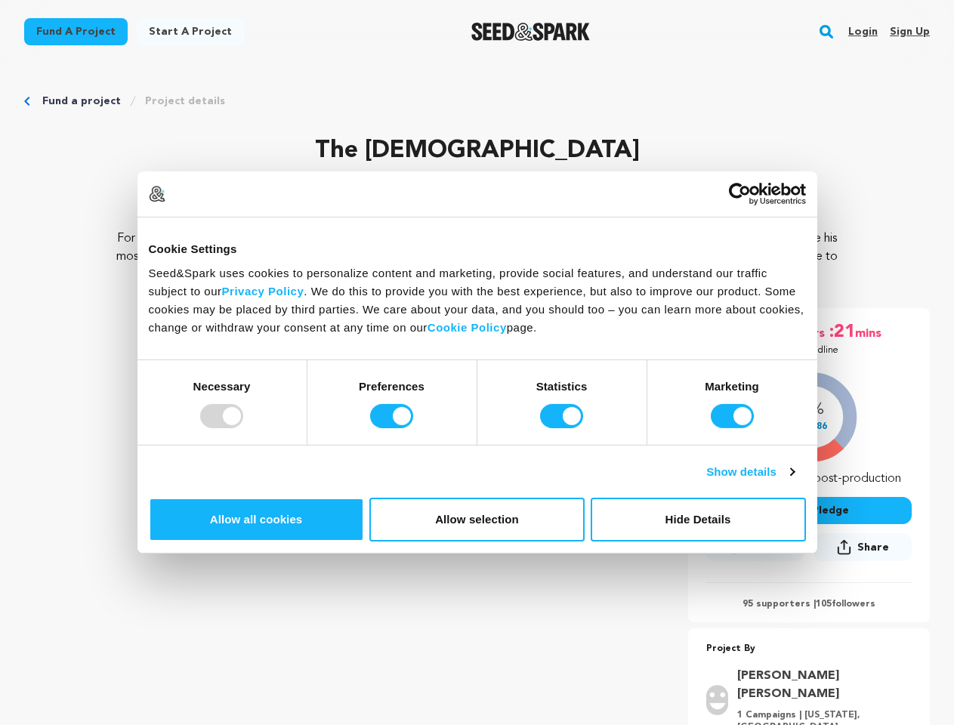 This screenshot has height=725, width=954. What do you see at coordinates (476, 101) in the screenshot?
I see `div: Breadcrumb` at bounding box center [476, 101].